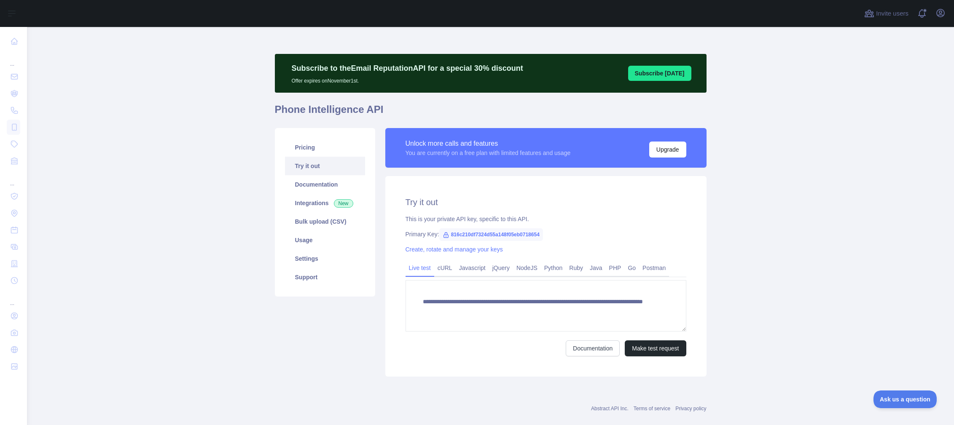 The height and width of the screenshot is (425, 954). Describe the element at coordinates (325, 277) in the screenshot. I see `a: Support` at that location.